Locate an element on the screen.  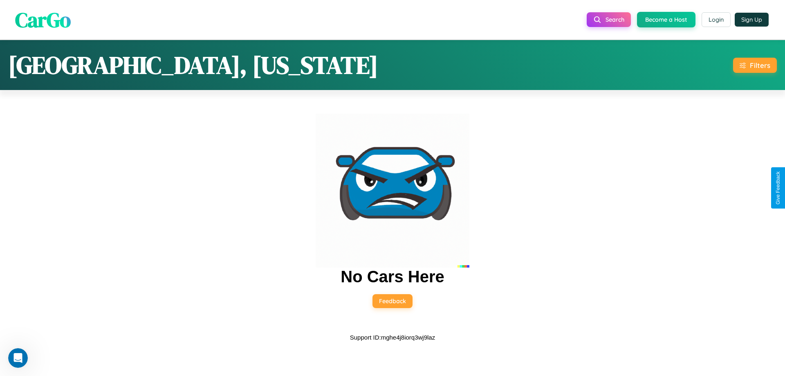
button: Filters is located at coordinates (755, 65).